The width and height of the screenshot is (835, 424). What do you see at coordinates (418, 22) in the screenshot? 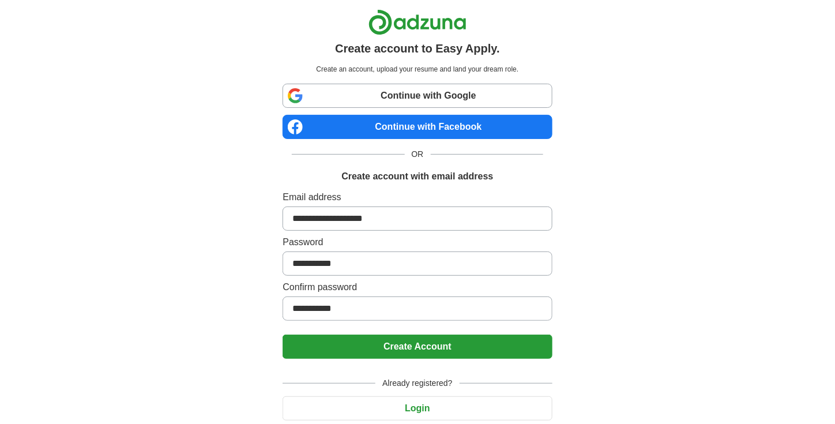
I see `img: Adzuna logo` at bounding box center [418, 22].